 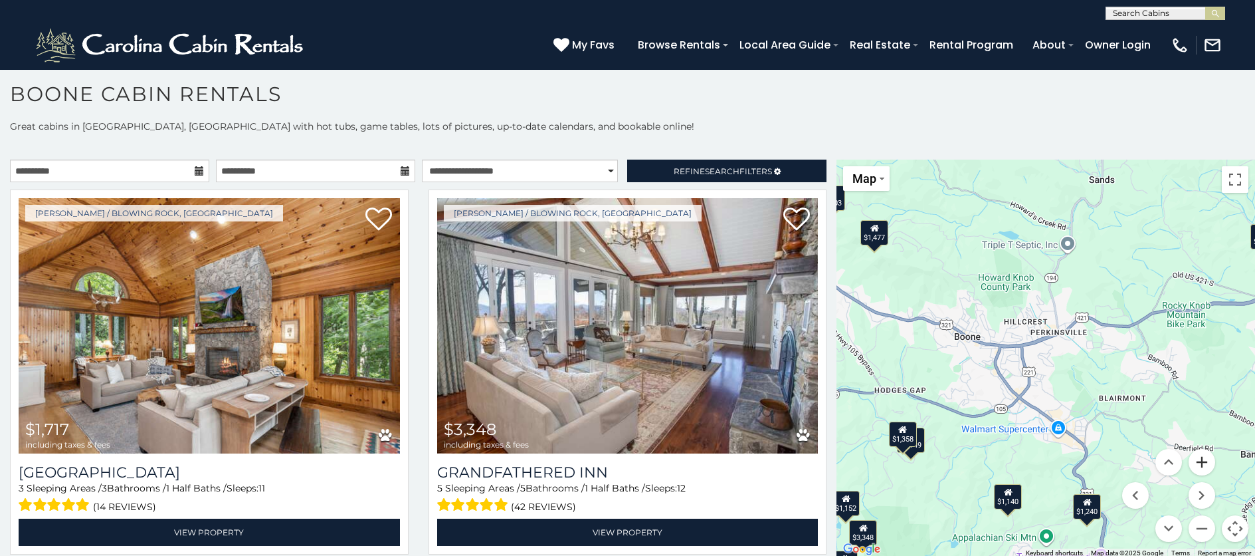 I want to click on div: $3,348, so click(x=863, y=532).